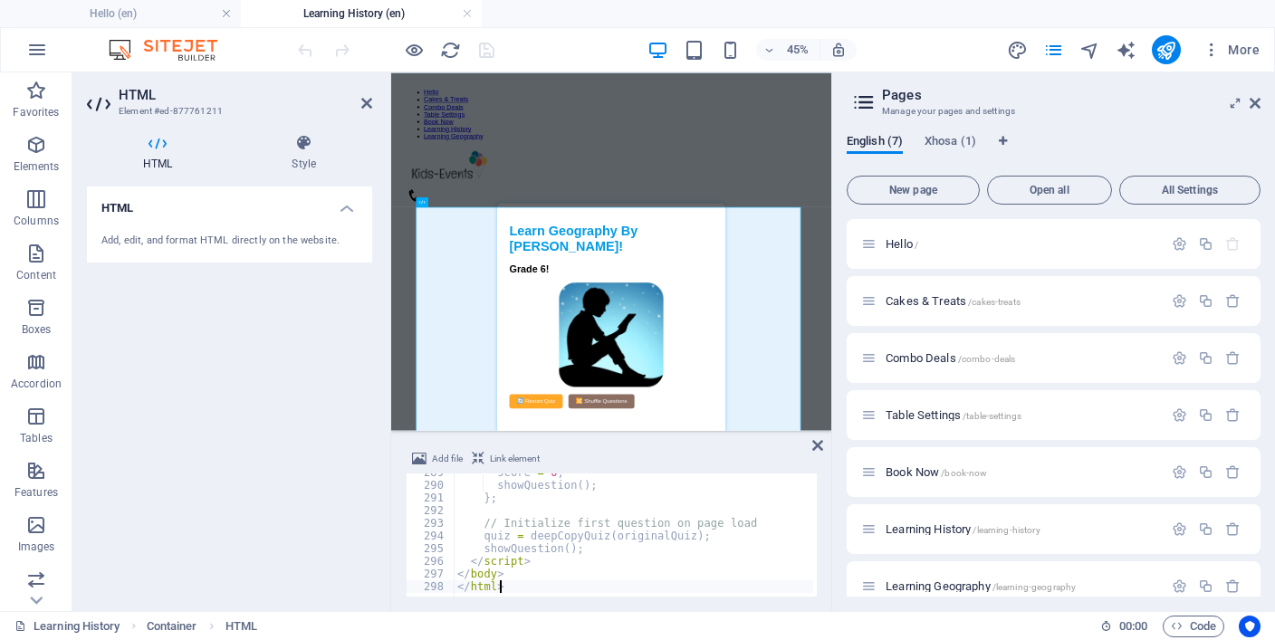 This screenshot has height=640, width=1275. I want to click on p: Content, so click(36, 275).